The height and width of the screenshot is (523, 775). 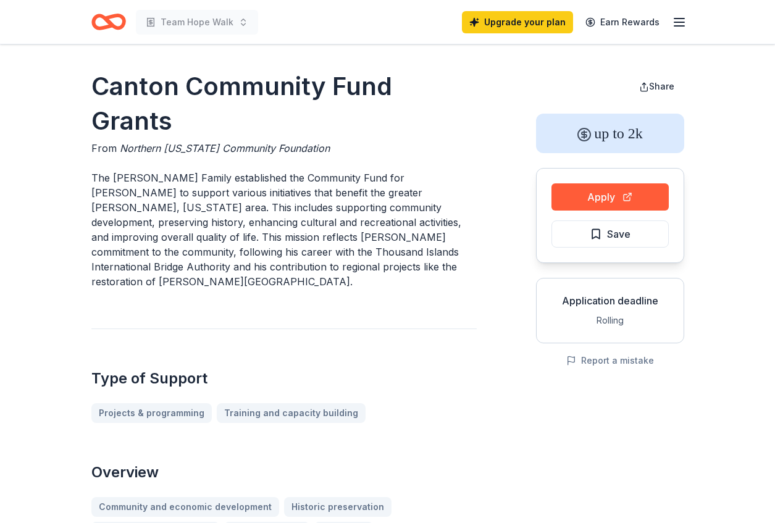 What do you see at coordinates (610, 301) in the screenshot?
I see `div: Application deadline` at bounding box center [610, 301].